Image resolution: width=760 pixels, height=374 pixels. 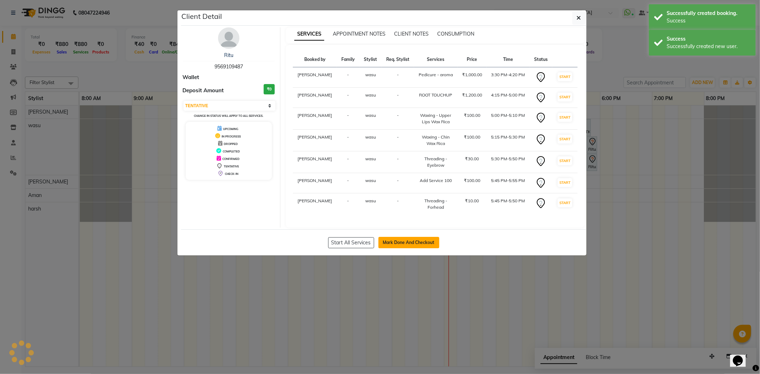 I want to click on th: Family, so click(x=348, y=60).